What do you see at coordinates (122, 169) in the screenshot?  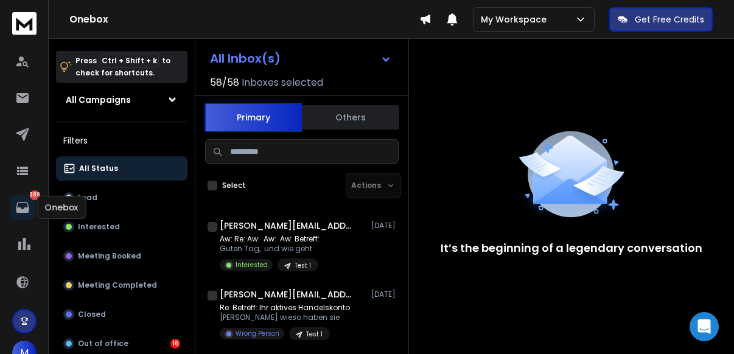 I see `button: All Status` at bounding box center [122, 169].